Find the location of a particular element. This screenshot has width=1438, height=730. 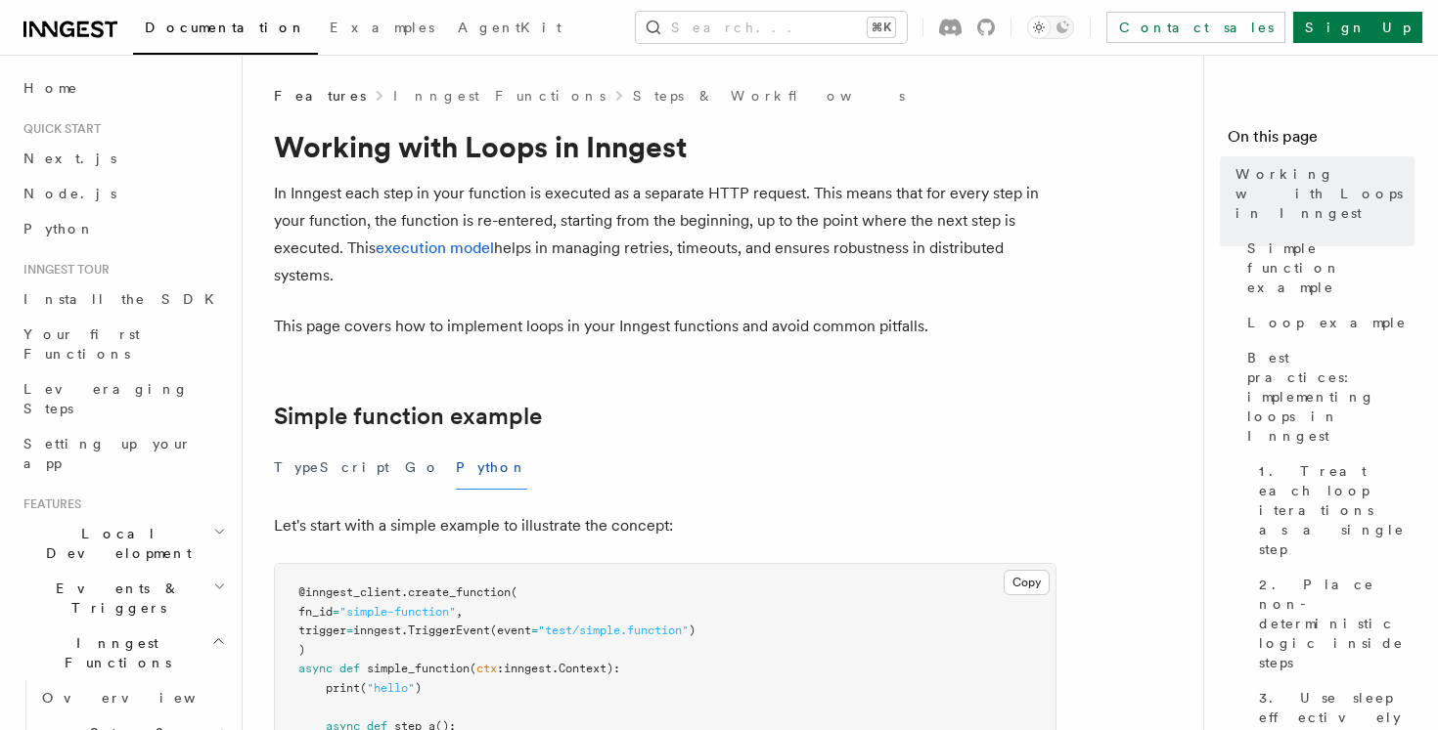

span: Inngest Functions is located at coordinates (113, 653).